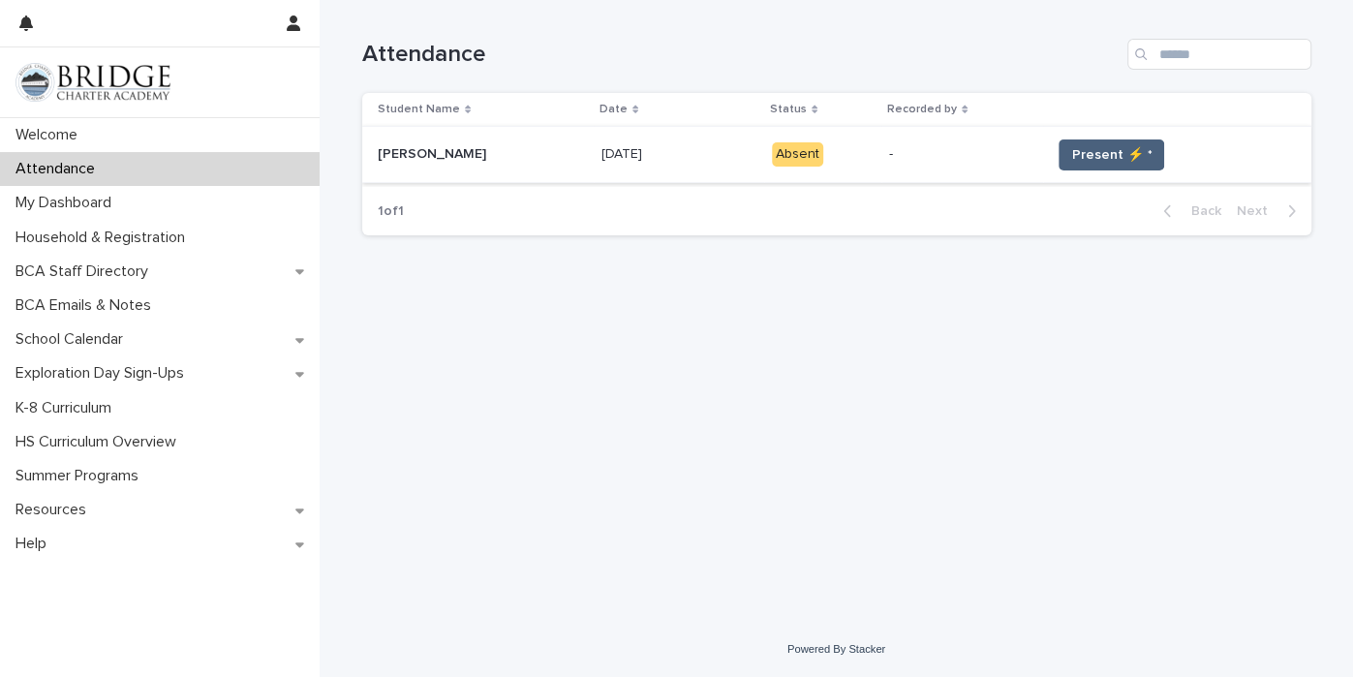  Describe the element at coordinates (741, 54) in the screenshot. I see `h1: Attendance` at that location.